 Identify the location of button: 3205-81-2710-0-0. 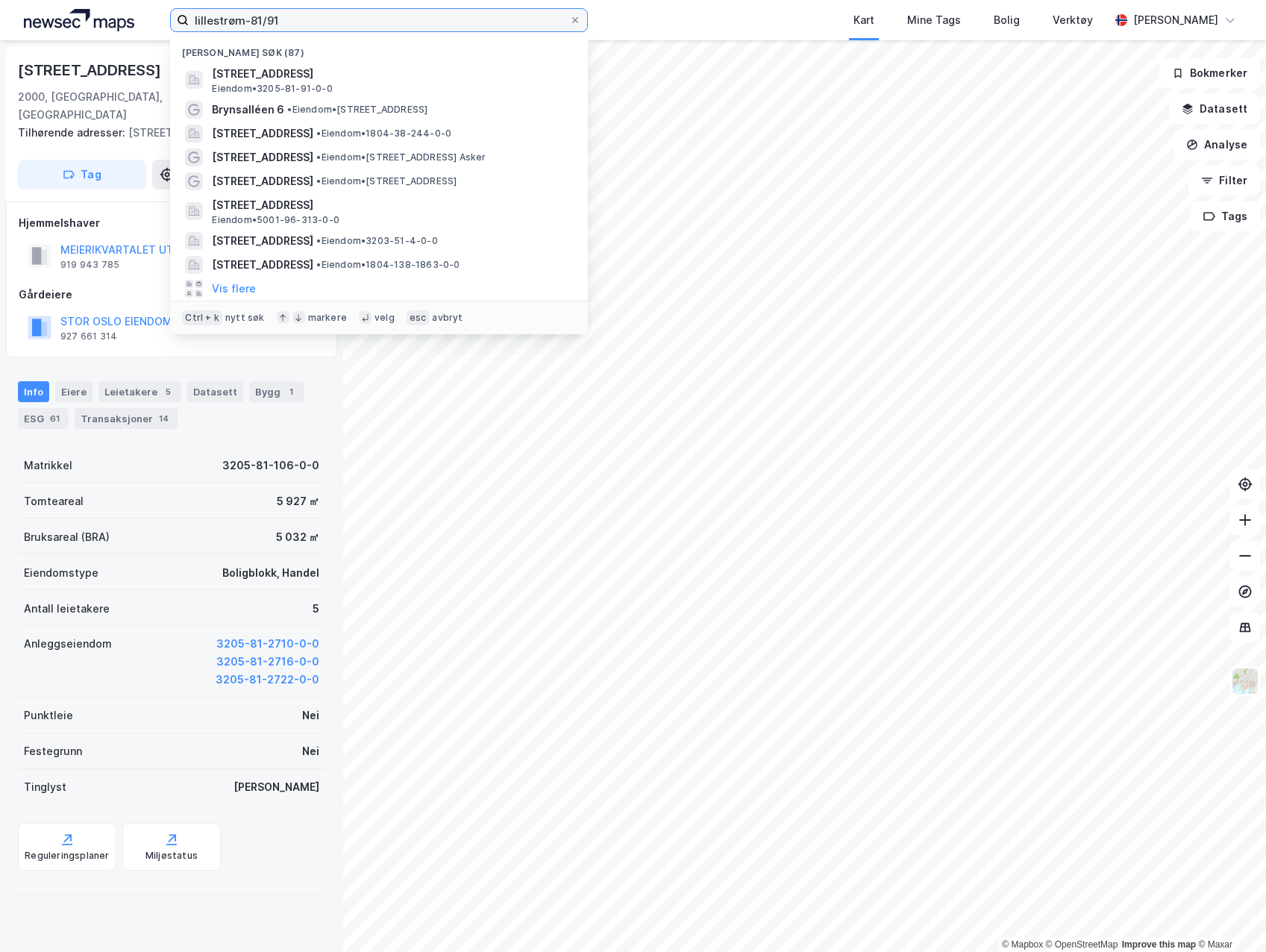
(268, 644).